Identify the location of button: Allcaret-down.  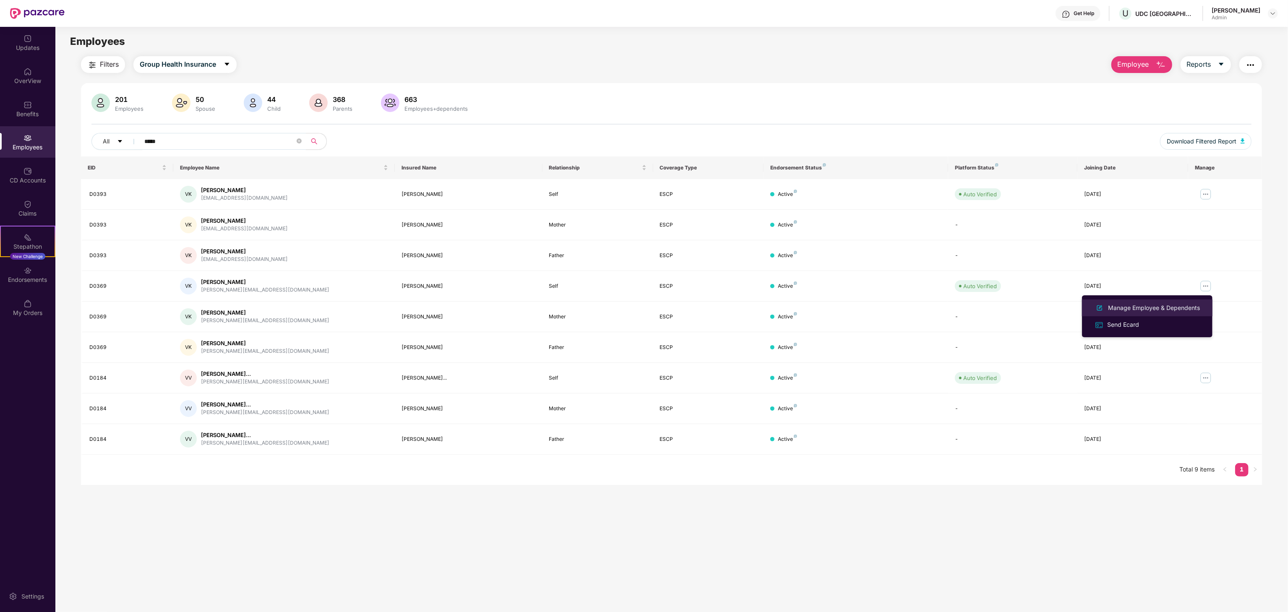
(117, 141).